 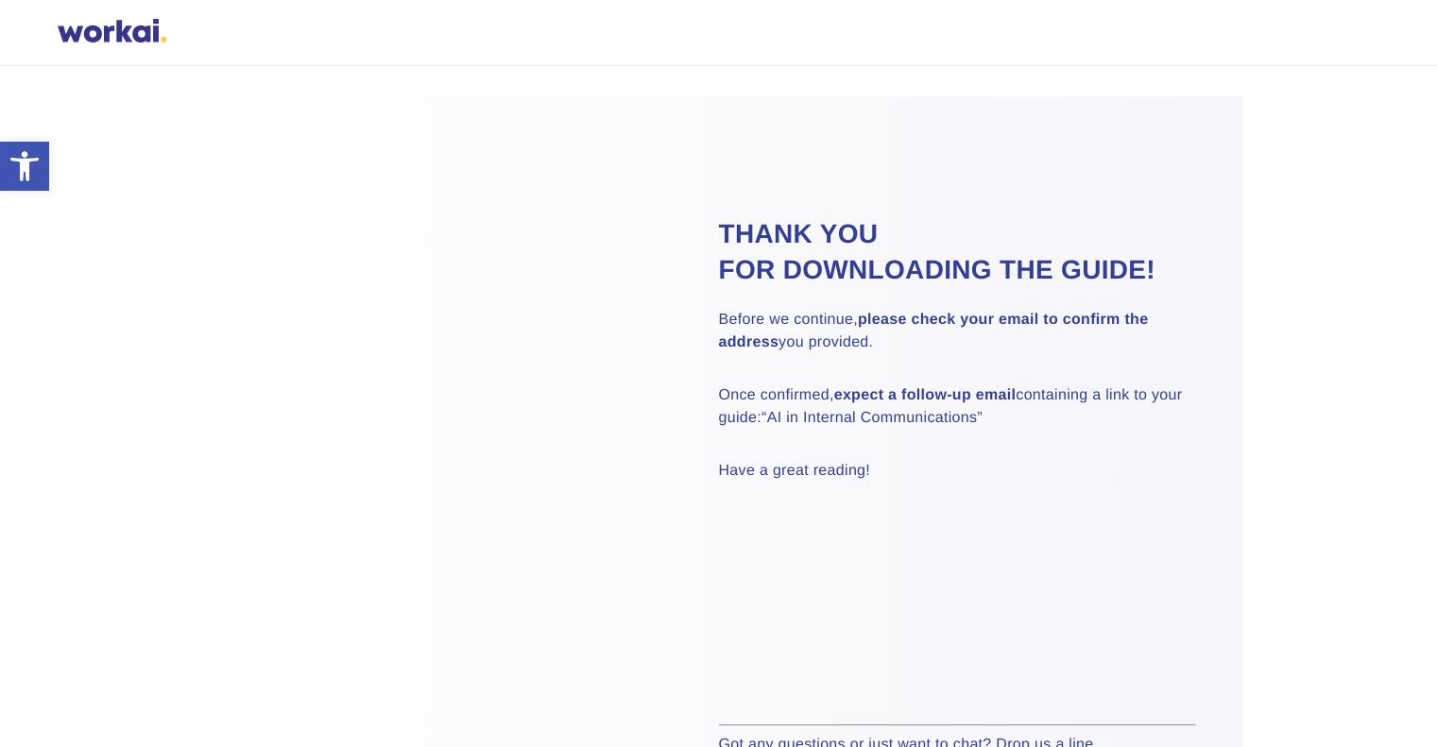 What do you see at coordinates (957, 332) in the screenshot?
I see `p: Before we continue, you provided.` at bounding box center [957, 332].